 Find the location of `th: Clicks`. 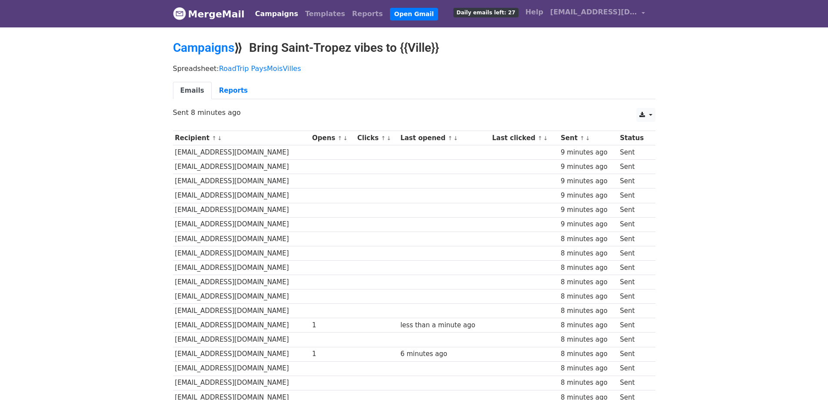

th: Clicks is located at coordinates (377, 138).